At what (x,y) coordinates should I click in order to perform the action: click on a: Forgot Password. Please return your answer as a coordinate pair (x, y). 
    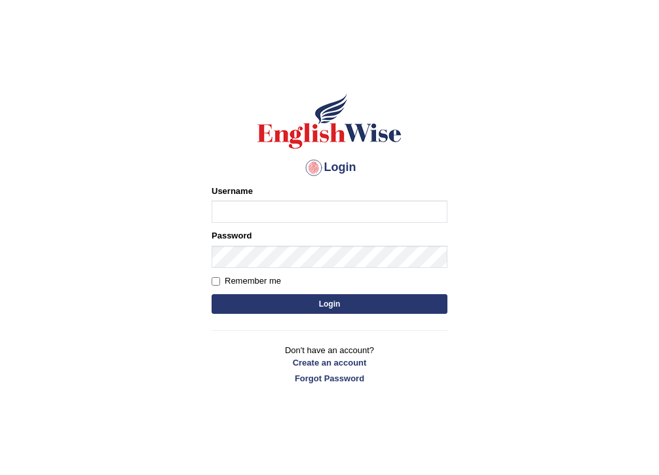
    Looking at the image, I should click on (330, 378).